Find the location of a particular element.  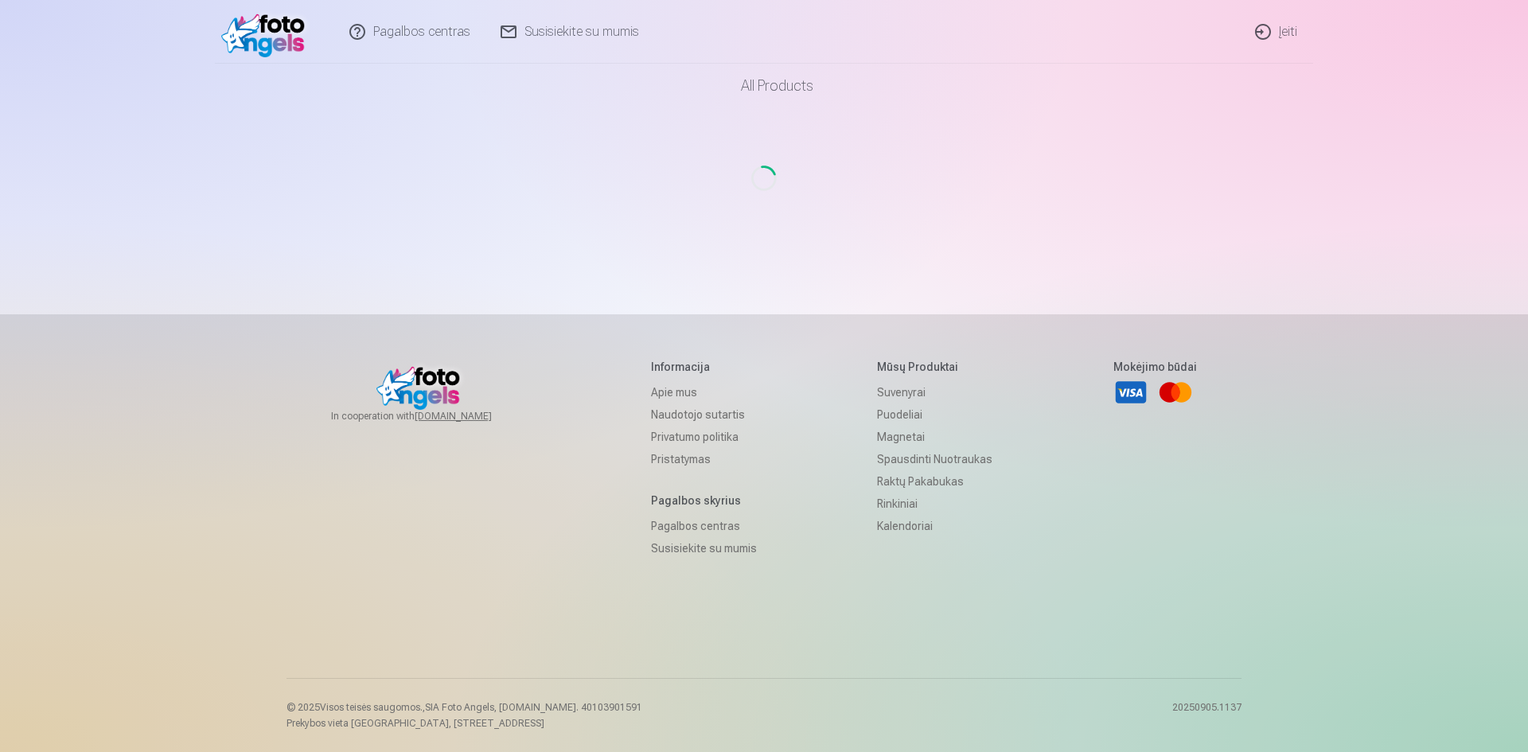

a: Pagalbos centras is located at coordinates (704, 526).